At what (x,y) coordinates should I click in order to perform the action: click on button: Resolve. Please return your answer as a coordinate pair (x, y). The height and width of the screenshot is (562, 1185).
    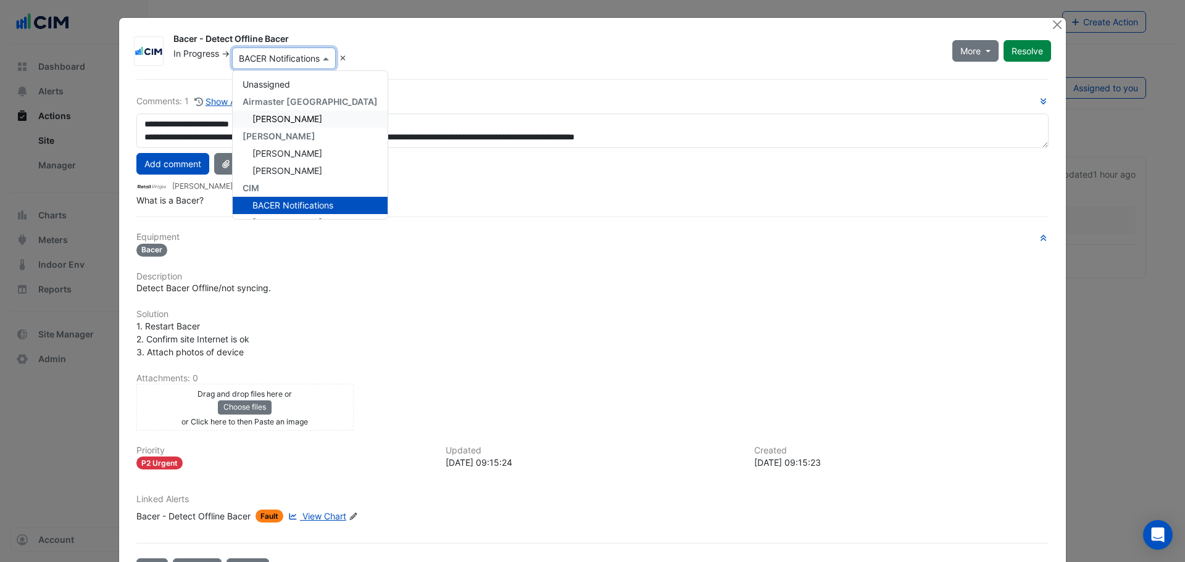
    Looking at the image, I should click on (1027, 51).